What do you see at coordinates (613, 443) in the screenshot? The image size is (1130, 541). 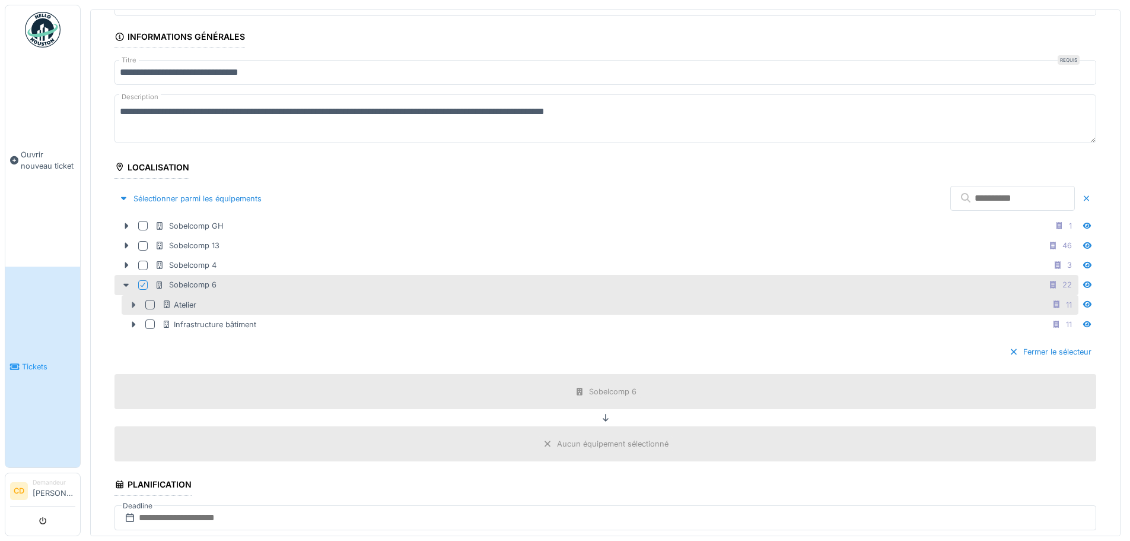 I see `div: Aucun équipement sélectionné` at bounding box center [613, 443].